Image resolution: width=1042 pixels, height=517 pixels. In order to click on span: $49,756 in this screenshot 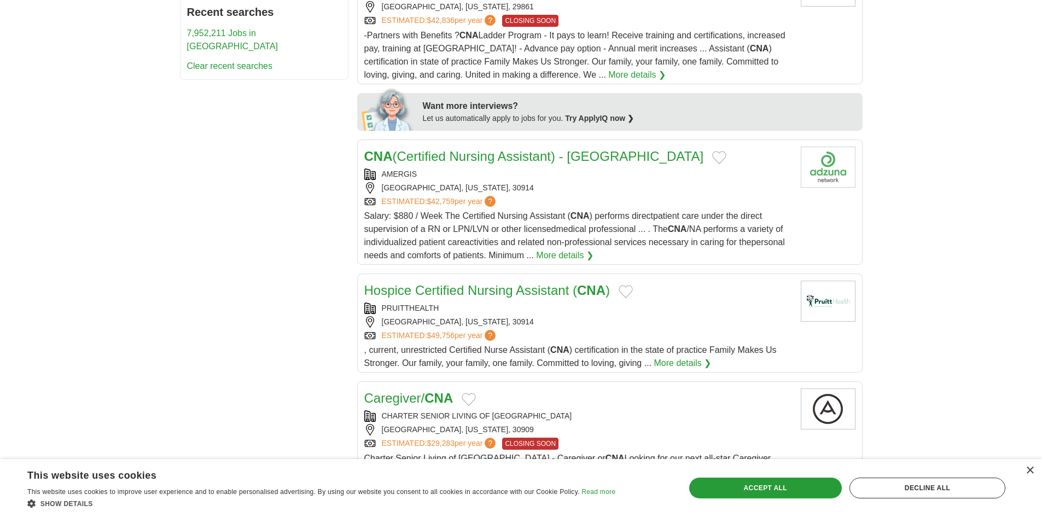, I will do `click(440, 335)`.